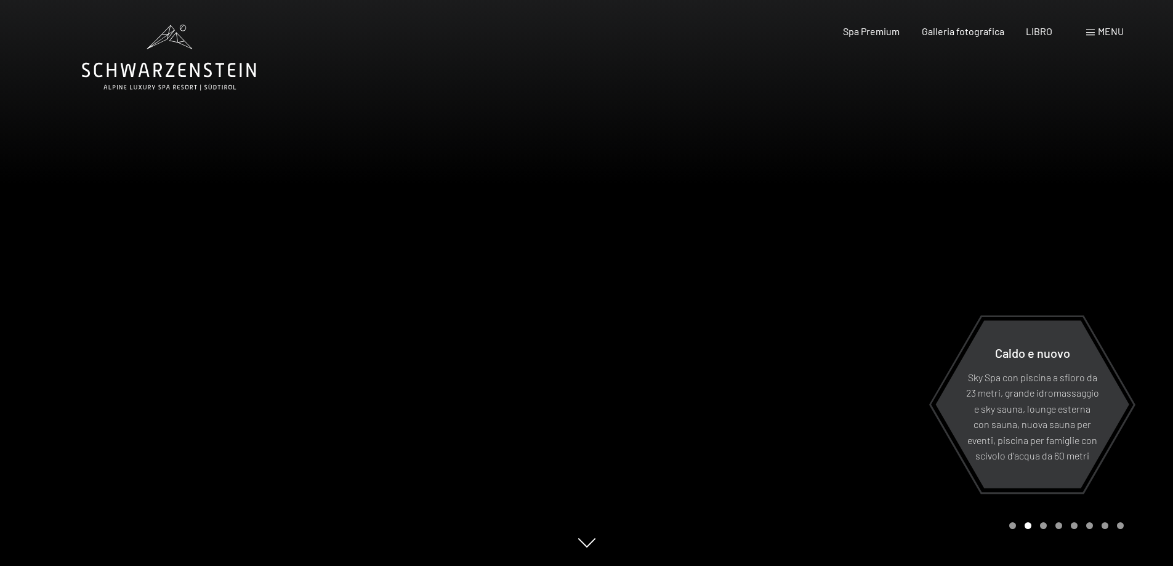 Image resolution: width=1173 pixels, height=566 pixels. What do you see at coordinates (871, 31) in the screenshot?
I see `font: Spa Premium` at bounding box center [871, 31].